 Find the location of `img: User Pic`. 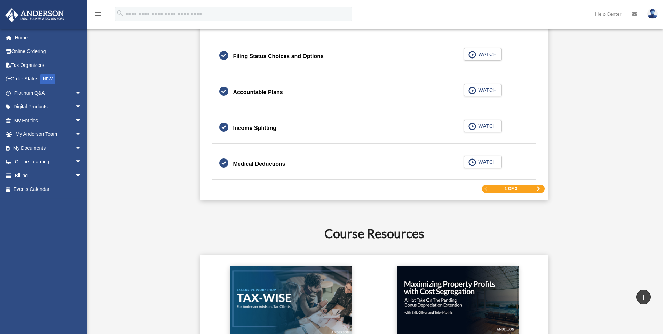

img: User Pic is located at coordinates (652, 14).